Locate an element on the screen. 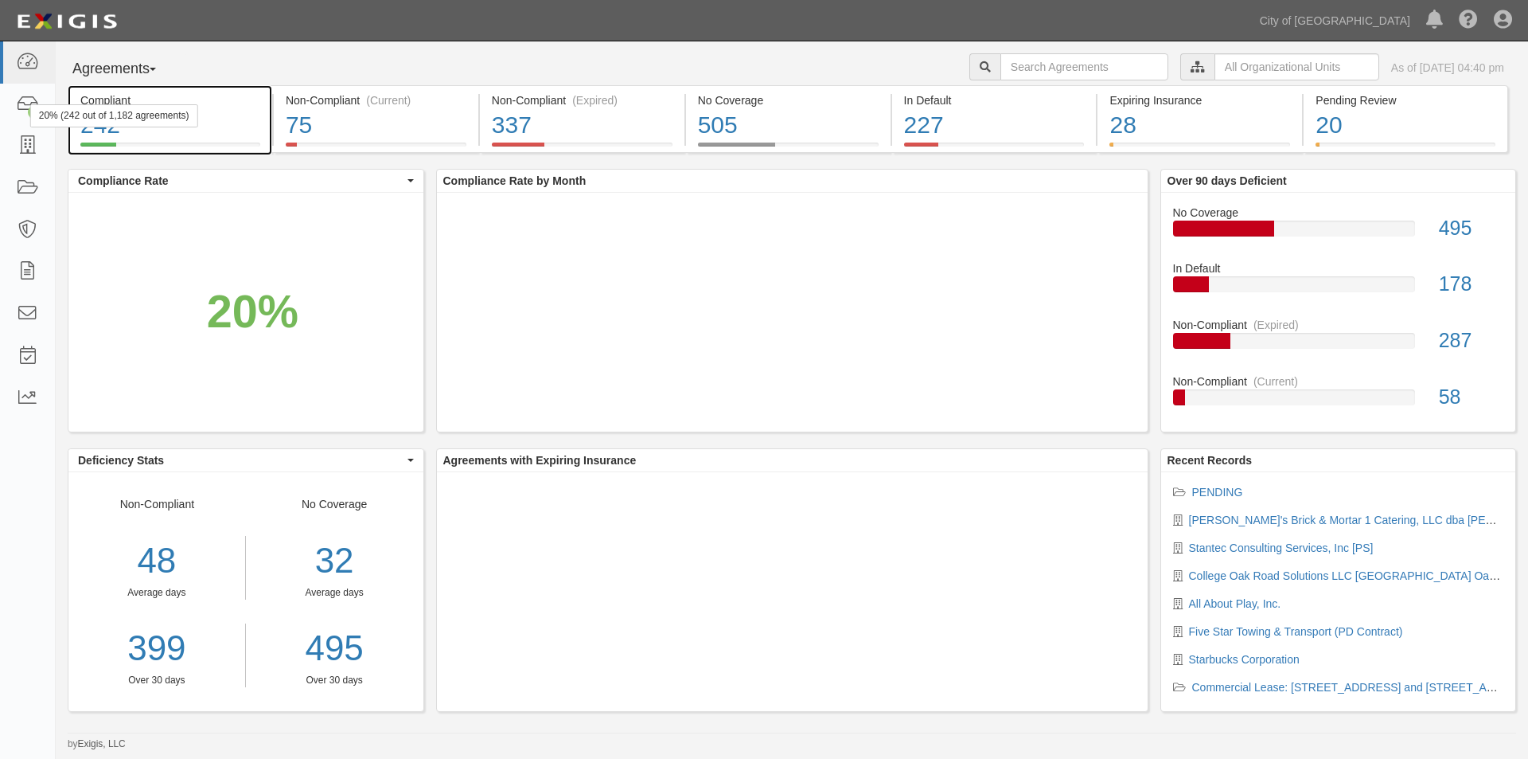  div: 227 is located at coordinates (994, 125).